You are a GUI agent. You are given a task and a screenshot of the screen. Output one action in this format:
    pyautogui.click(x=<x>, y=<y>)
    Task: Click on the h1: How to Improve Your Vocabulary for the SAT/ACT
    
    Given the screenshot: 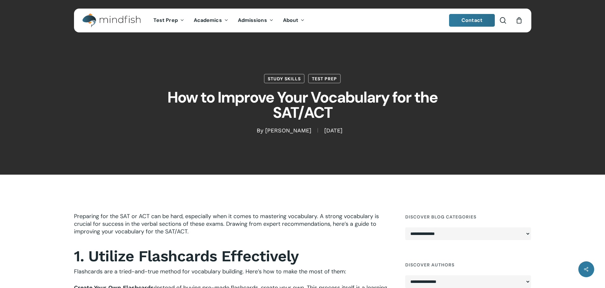 What is the action you would take?
    pyautogui.click(x=303, y=105)
    